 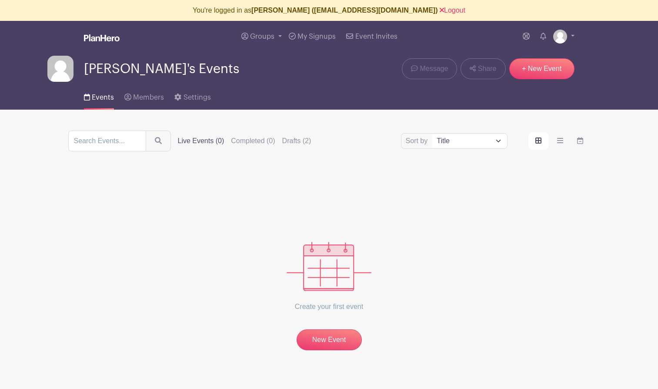 What do you see at coordinates (148, 97) in the screenshot?
I see `span: Members` at bounding box center [148, 97].